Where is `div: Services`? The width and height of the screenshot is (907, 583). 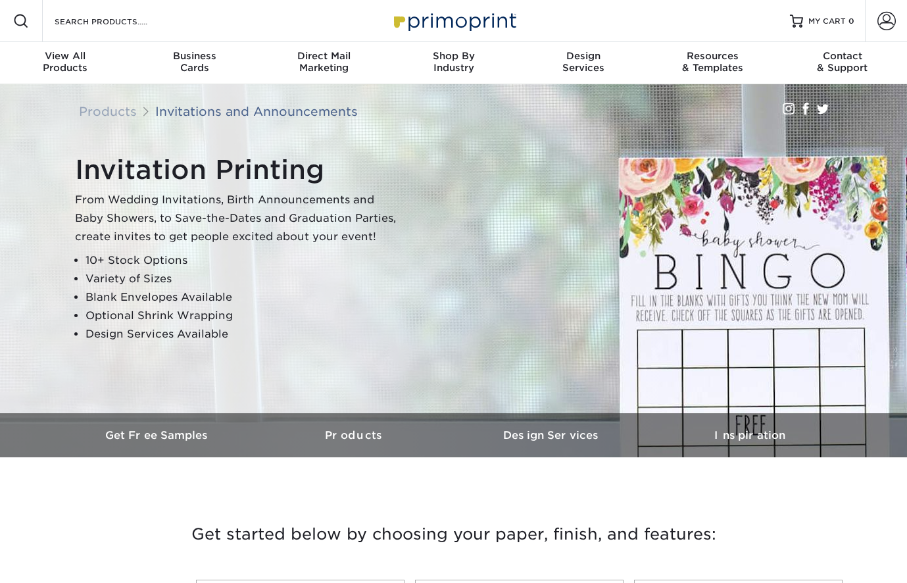 div: Services is located at coordinates (583, 62).